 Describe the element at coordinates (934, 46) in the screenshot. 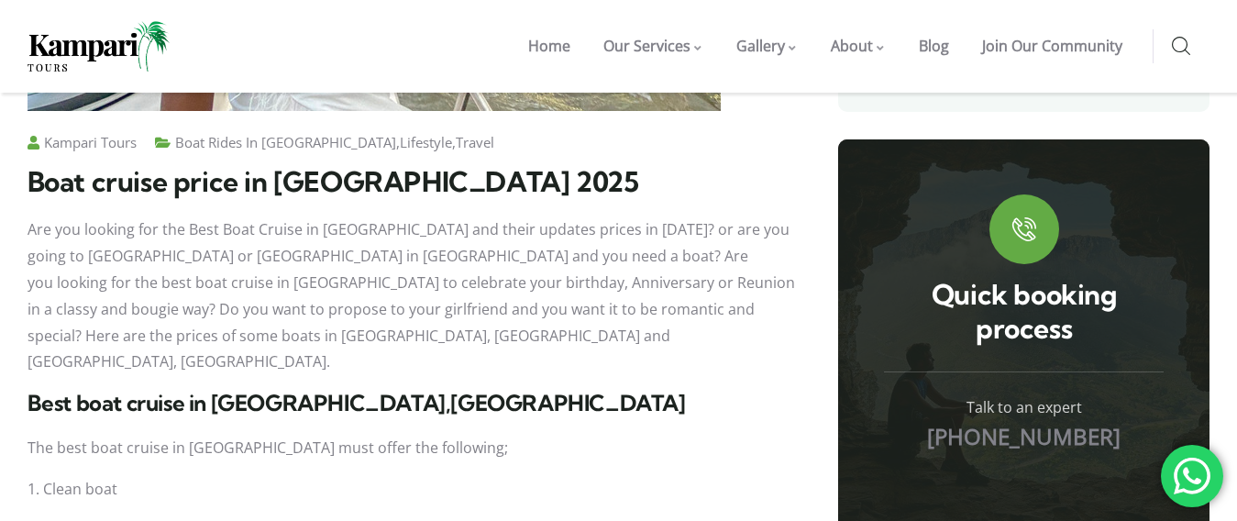

I see `span: Blog` at that location.